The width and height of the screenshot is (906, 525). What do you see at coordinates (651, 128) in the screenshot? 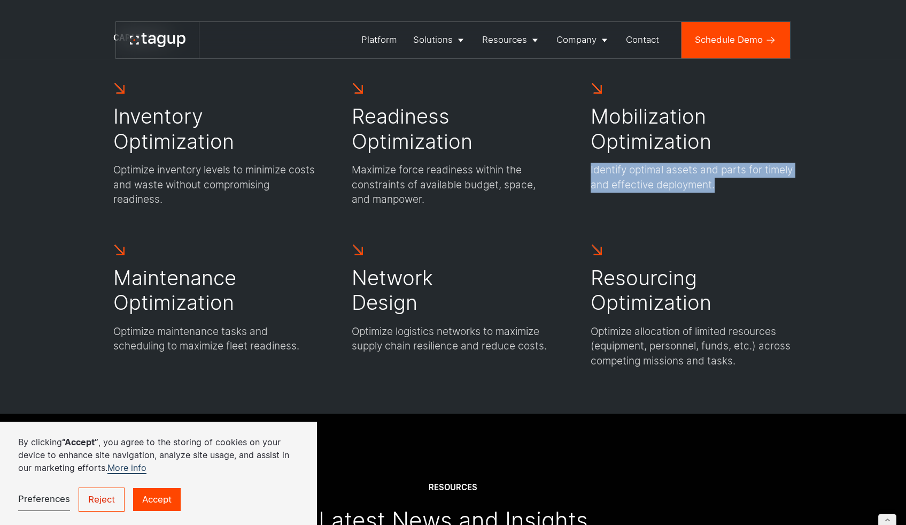
I see `h2: Mobilization Optimization` at bounding box center [651, 128].